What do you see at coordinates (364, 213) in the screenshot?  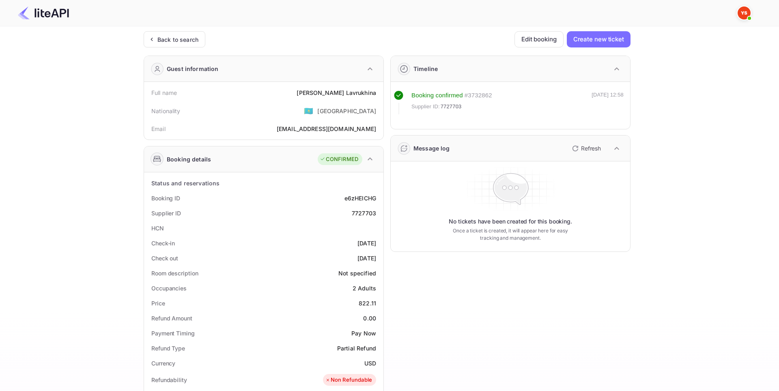 I see `div: 7727703` at bounding box center [364, 213].